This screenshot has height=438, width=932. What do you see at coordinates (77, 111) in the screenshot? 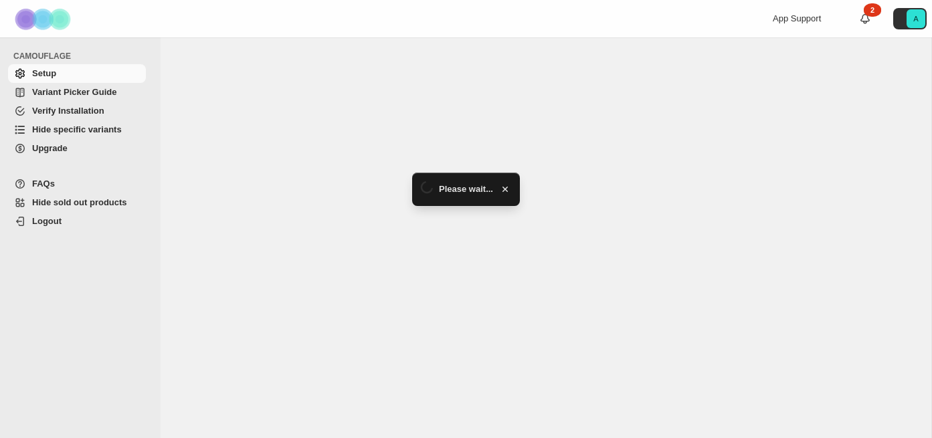
I see `a: Verify Installation` at bounding box center [77, 111].